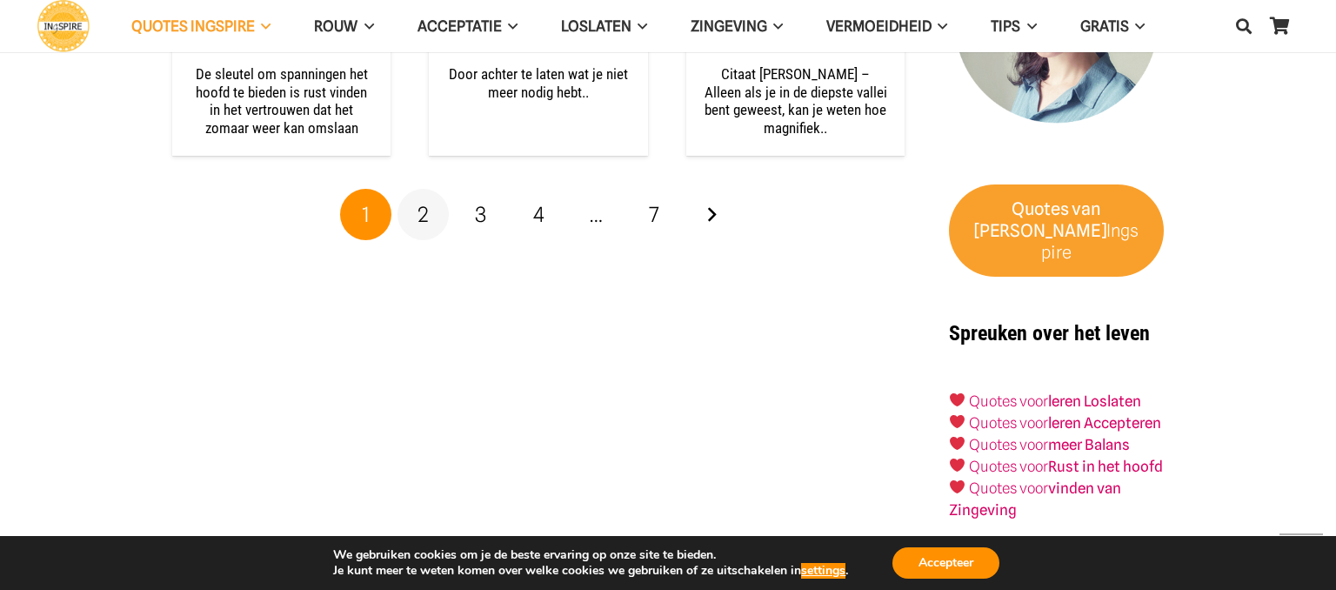 The image size is (1336, 590). What do you see at coordinates (365, 26) in the screenshot?
I see `span: ROUW Menu` at bounding box center [365, 26].